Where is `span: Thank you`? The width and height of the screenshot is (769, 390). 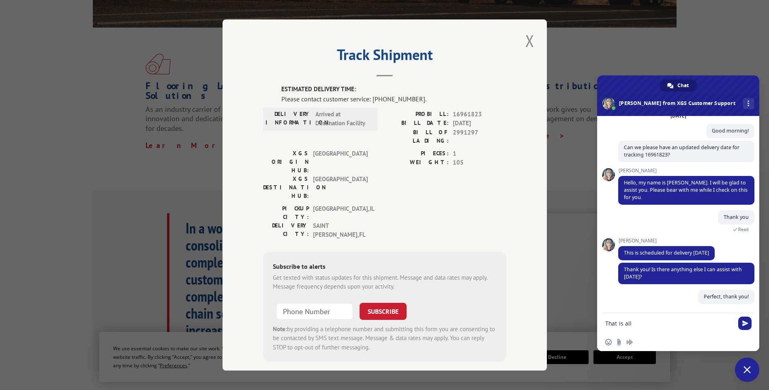 span: Thank you is located at coordinates (736, 217).